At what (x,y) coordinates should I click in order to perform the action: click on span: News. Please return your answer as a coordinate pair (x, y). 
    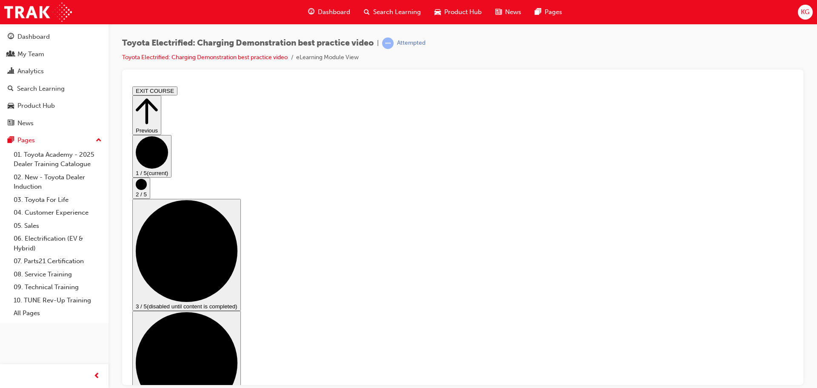
    Looking at the image, I should click on (513, 12).